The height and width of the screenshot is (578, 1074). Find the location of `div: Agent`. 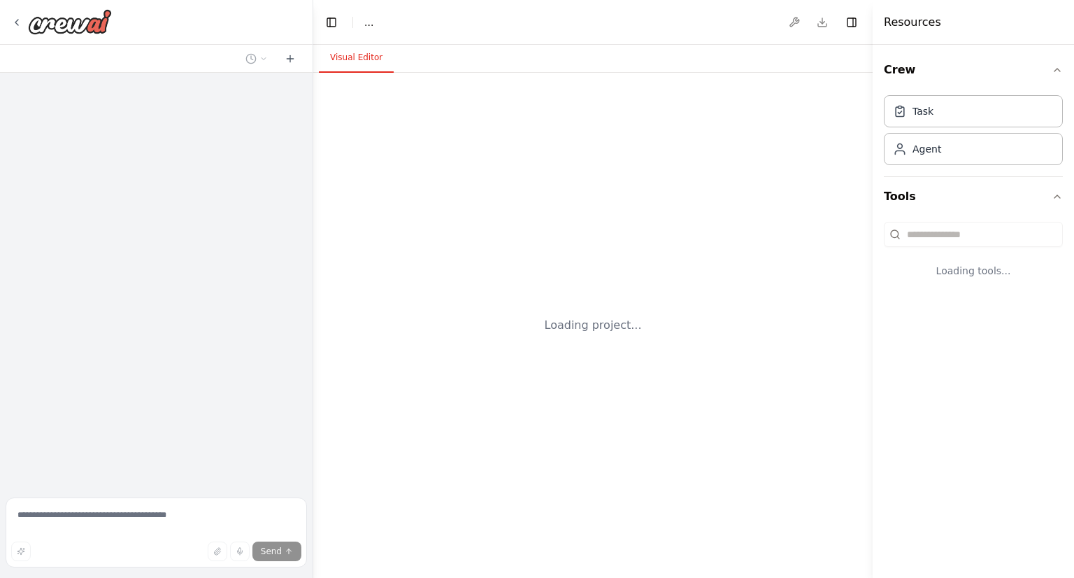

div: Agent is located at coordinates (927, 149).